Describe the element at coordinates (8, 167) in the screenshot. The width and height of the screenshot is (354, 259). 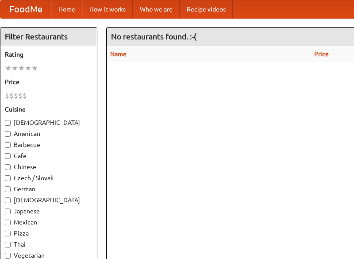
I see `input: Chinese` at that location.